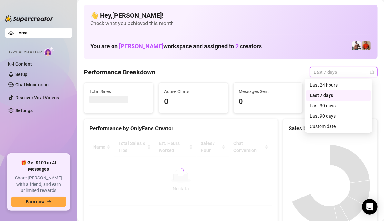  What do you see at coordinates (49, 51) in the screenshot?
I see `img: AI Chatter` at bounding box center [49, 51].